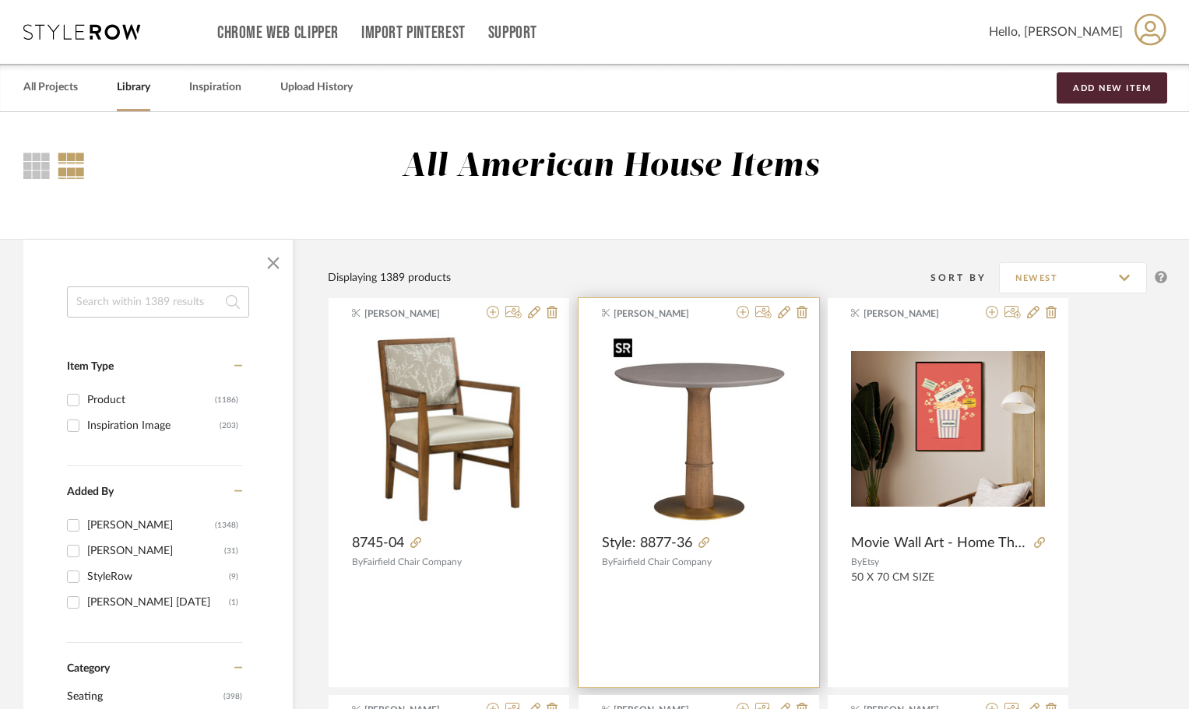 The width and height of the screenshot is (1189, 709). Describe the element at coordinates (88, 669) in the screenshot. I see `span: Category` at that location.